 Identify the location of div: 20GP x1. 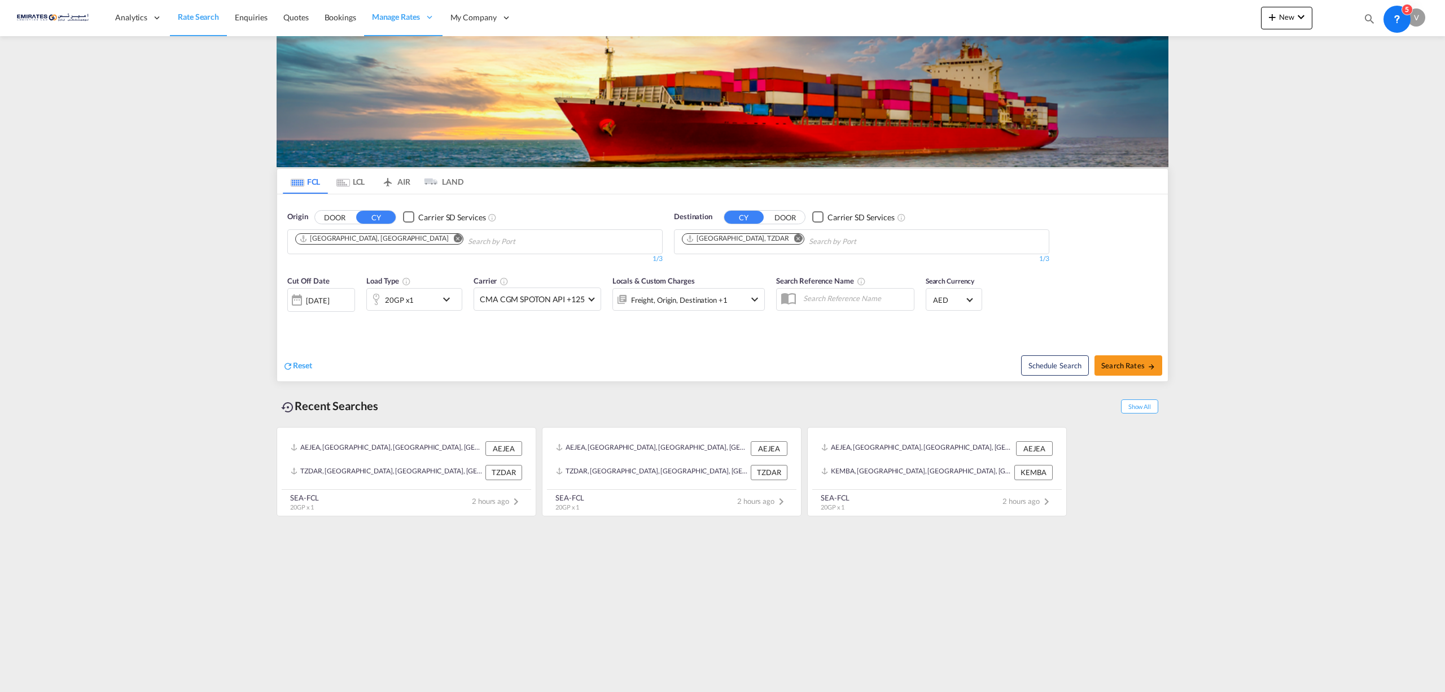
(399, 300).